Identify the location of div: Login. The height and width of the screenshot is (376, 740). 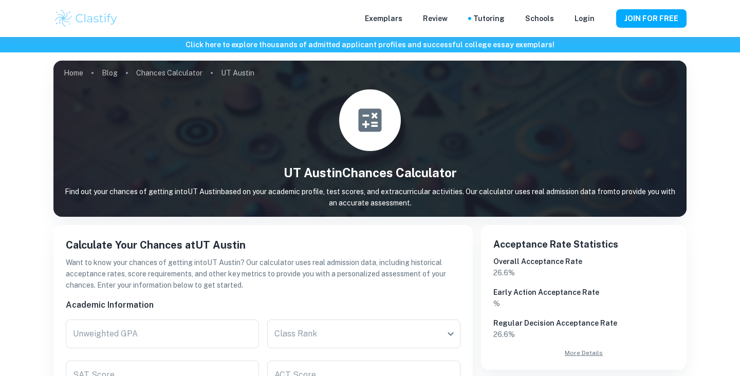
(585, 19).